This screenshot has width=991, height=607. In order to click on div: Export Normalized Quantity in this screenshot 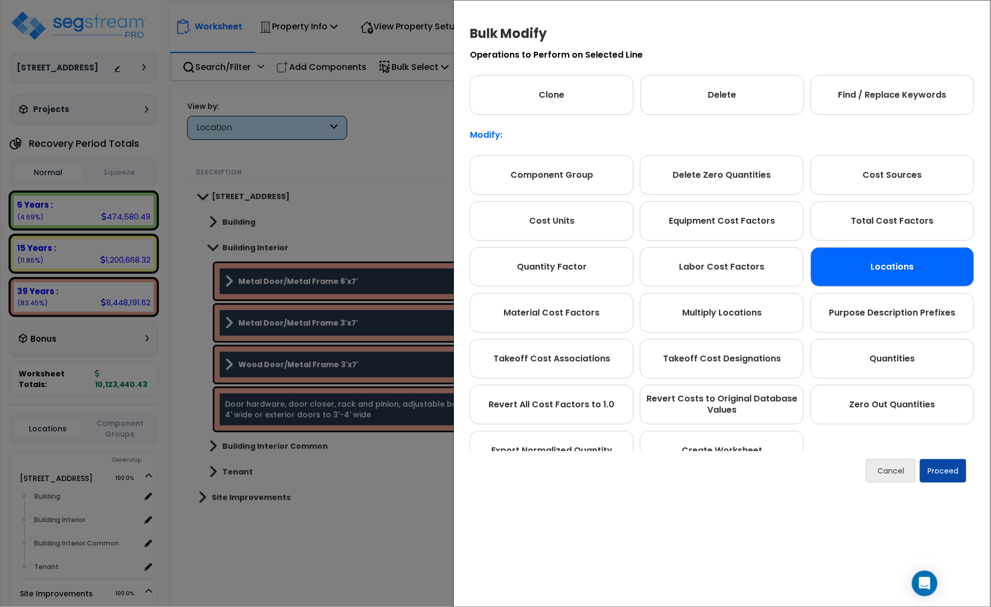, I will do `click(552, 450)`.